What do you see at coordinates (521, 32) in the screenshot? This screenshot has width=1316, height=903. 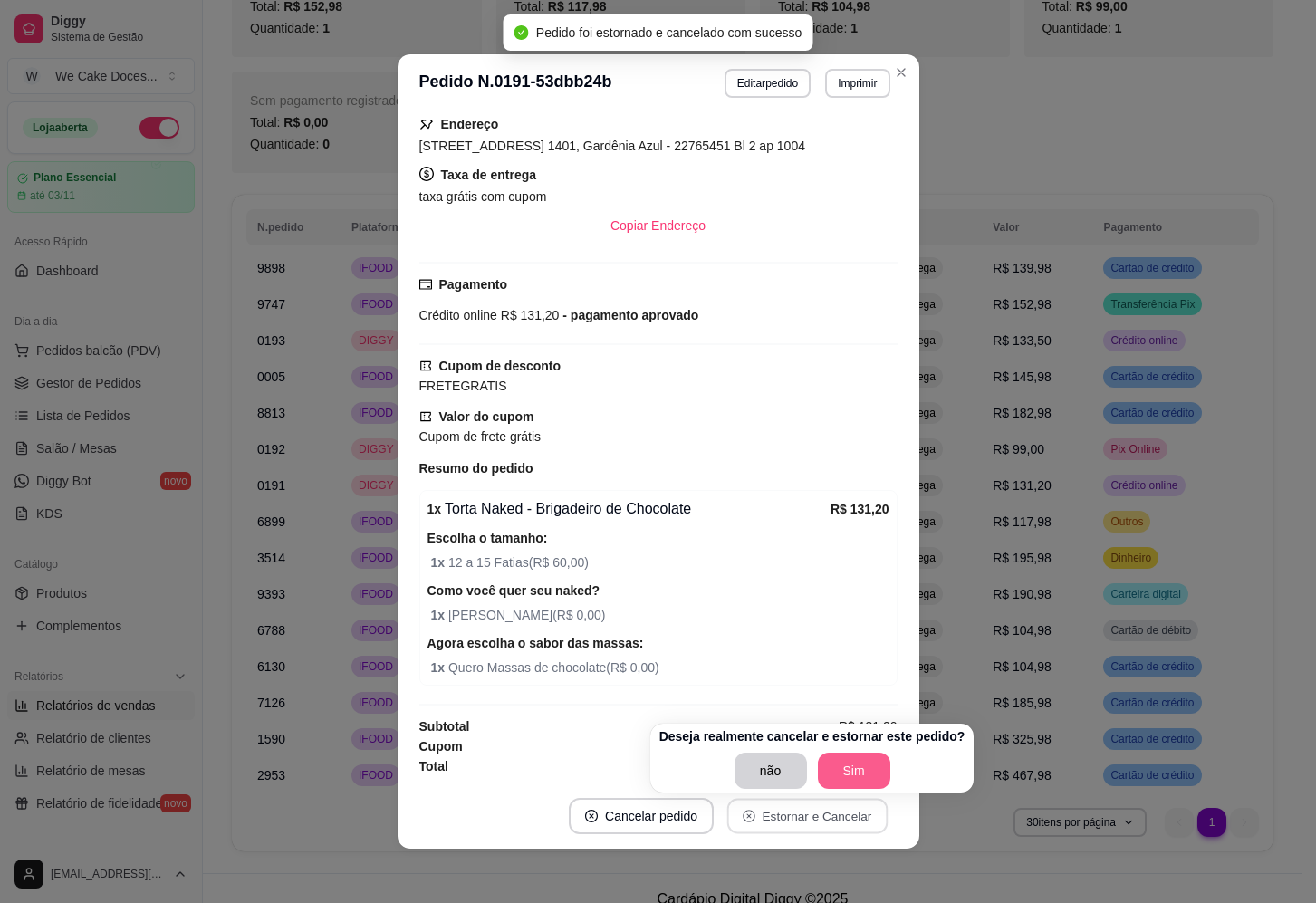 I see `span: check-circle` at bounding box center [521, 32].